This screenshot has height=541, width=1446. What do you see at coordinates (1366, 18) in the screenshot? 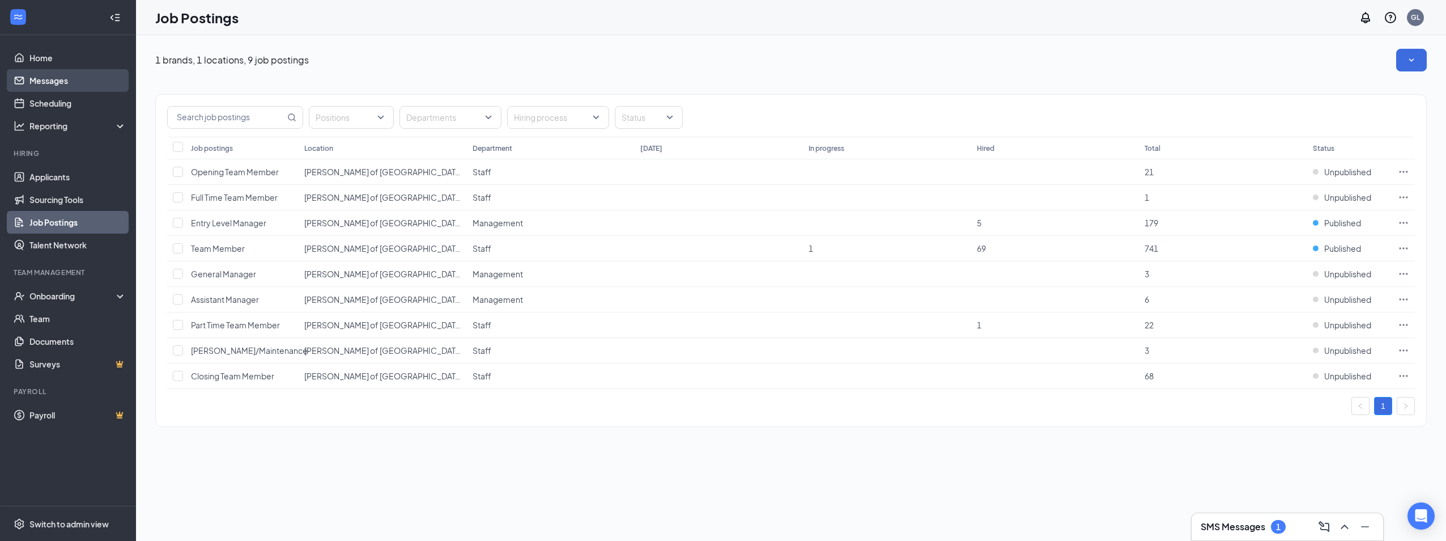
I see `svg: Notifications` at bounding box center [1366, 18].